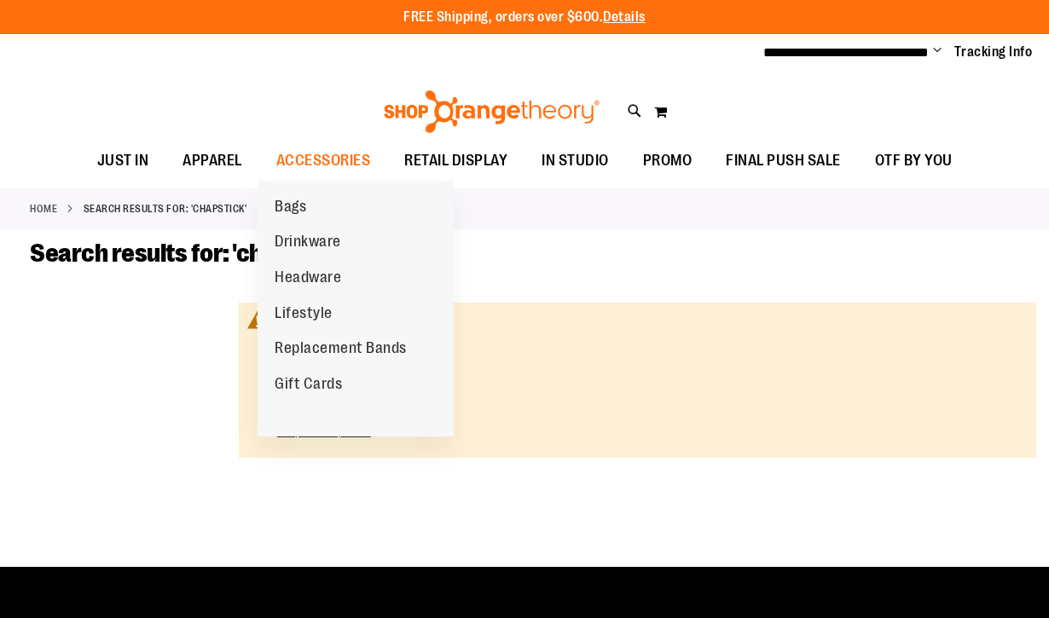 The width and height of the screenshot is (1049, 618). What do you see at coordinates (456, 160) in the screenshot?
I see `span: RETAIL DISPLAY` at bounding box center [456, 160].